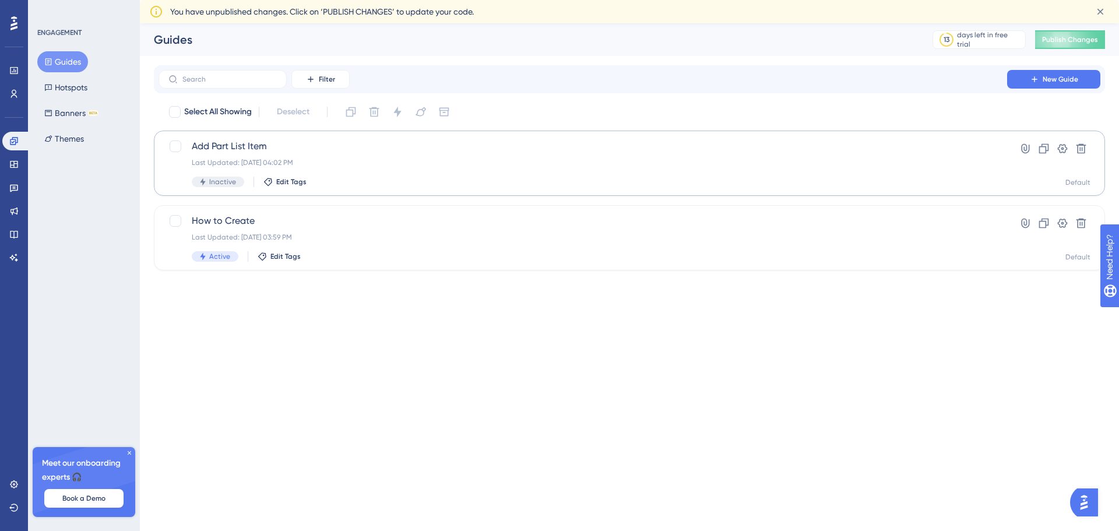 The height and width of the screenshot is (531, 1119). Describe the element at coordinates (59, 33) in the screenshot. I see `div: ENGAGEMENT` at that location.